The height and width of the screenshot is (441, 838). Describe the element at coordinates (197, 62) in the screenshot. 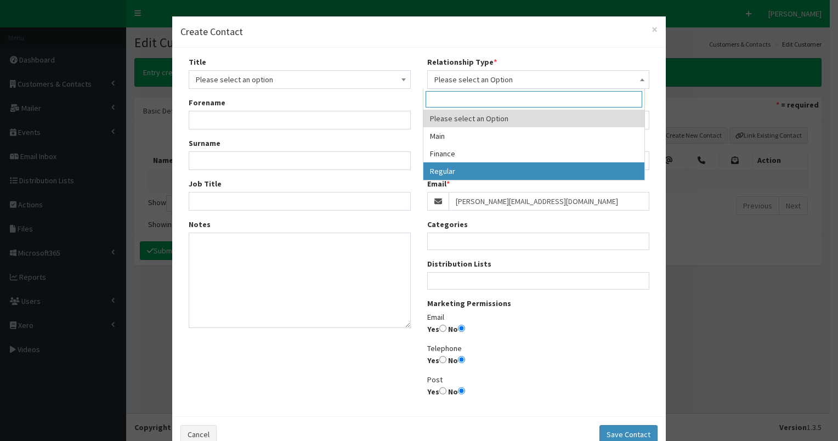

I see `label: Title` at that location.